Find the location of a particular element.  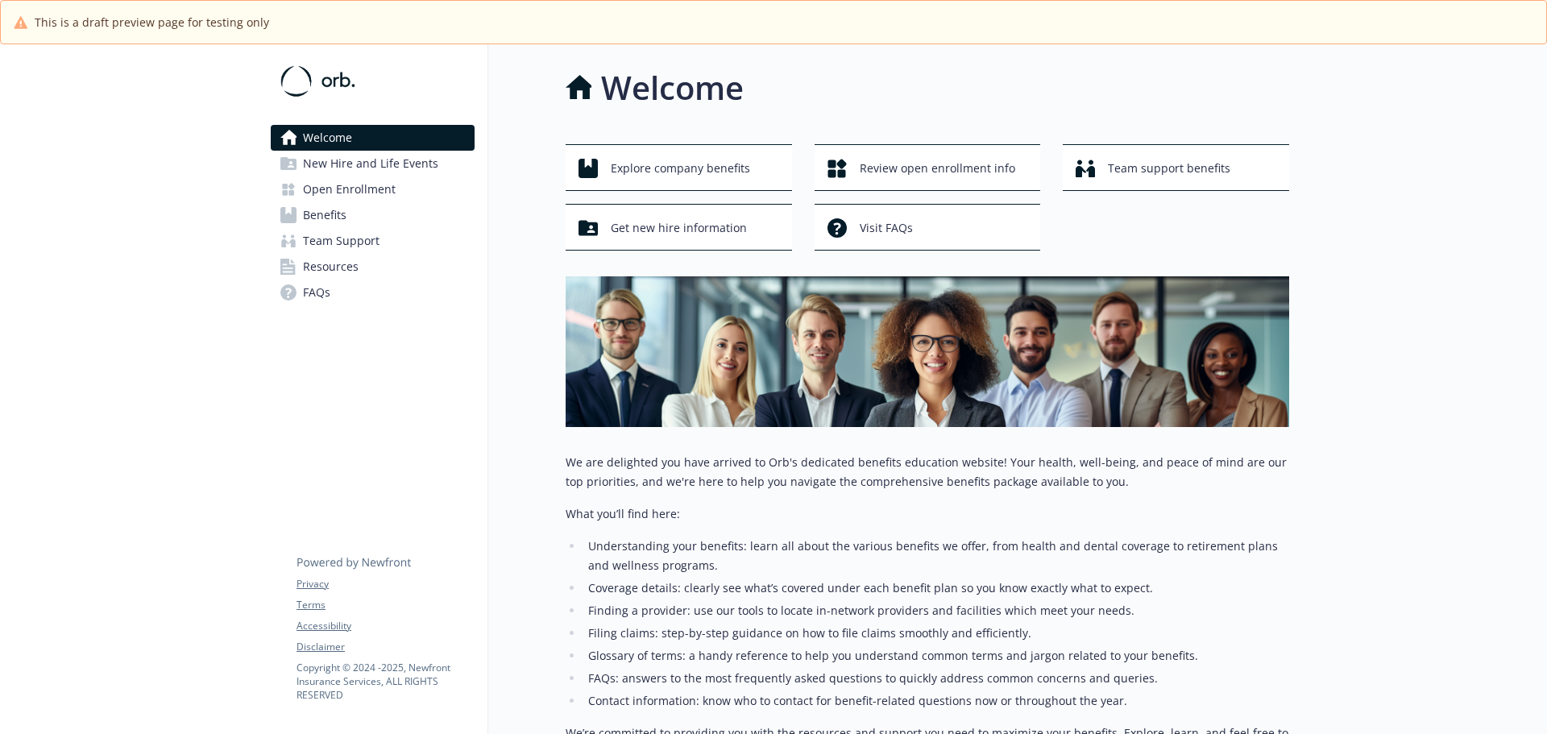

span: Benefits is located at coordinates (325, 215).